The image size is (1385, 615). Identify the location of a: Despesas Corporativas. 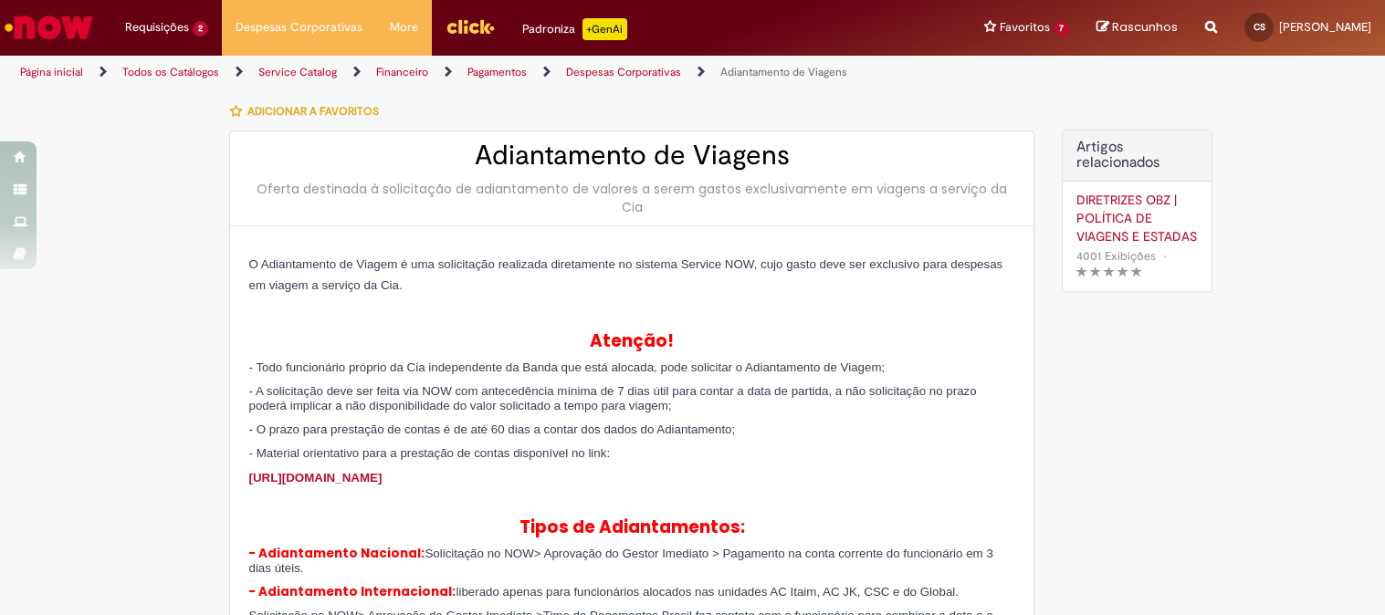
(623, 72).